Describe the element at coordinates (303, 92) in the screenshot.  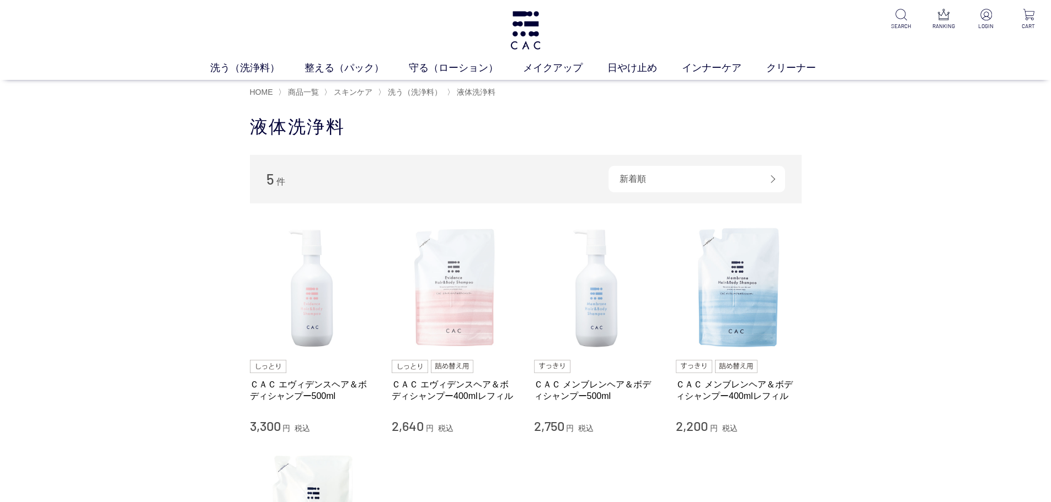
I see `span: 商品一覧` at that location.